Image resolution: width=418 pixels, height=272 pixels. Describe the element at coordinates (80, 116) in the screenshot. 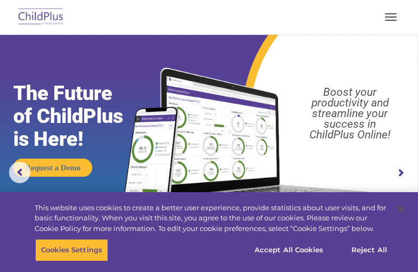

I see `rs-layer: The Future of ChildPlus is Here!` at that location.